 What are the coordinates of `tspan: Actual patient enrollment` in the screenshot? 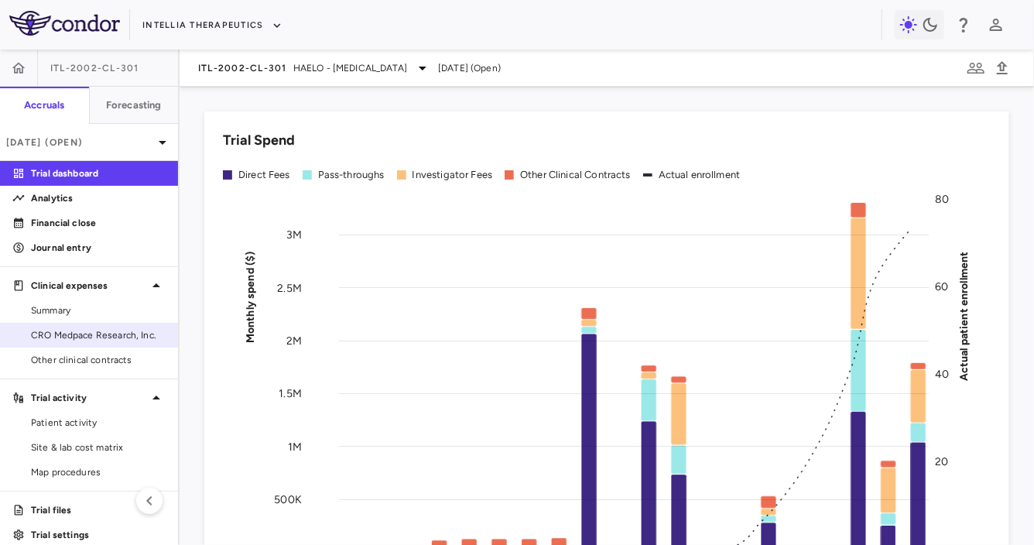 It's located at (964, 316).